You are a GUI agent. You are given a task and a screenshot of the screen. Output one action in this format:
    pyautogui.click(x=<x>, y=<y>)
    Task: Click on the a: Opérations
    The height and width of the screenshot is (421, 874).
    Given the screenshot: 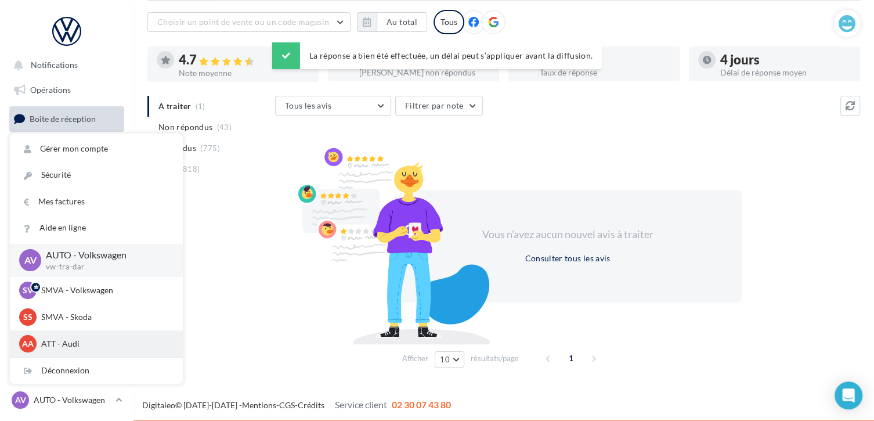 What is the action you would take?
    pyautogui.click(x=67, y=90)
    